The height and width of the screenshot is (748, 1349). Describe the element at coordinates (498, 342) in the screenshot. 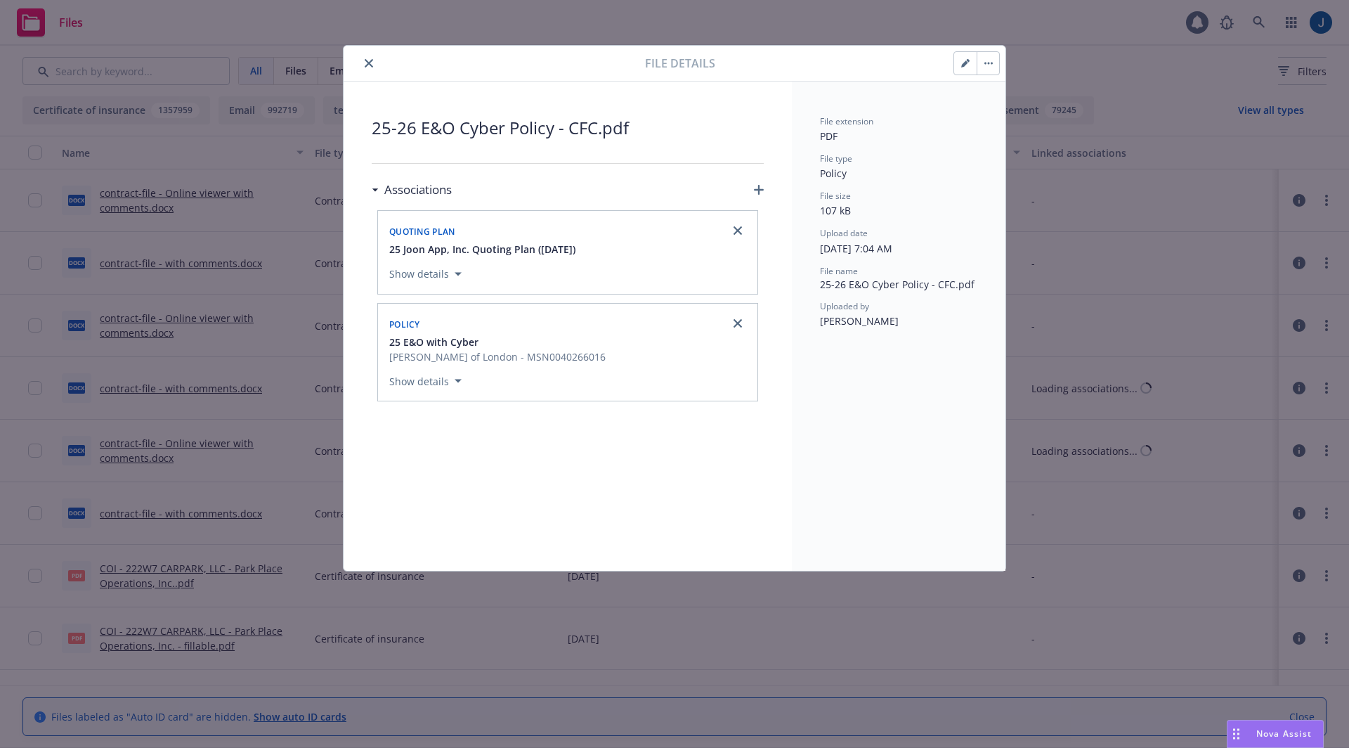

I see `button: 25 E&O with Cyber` at that location.